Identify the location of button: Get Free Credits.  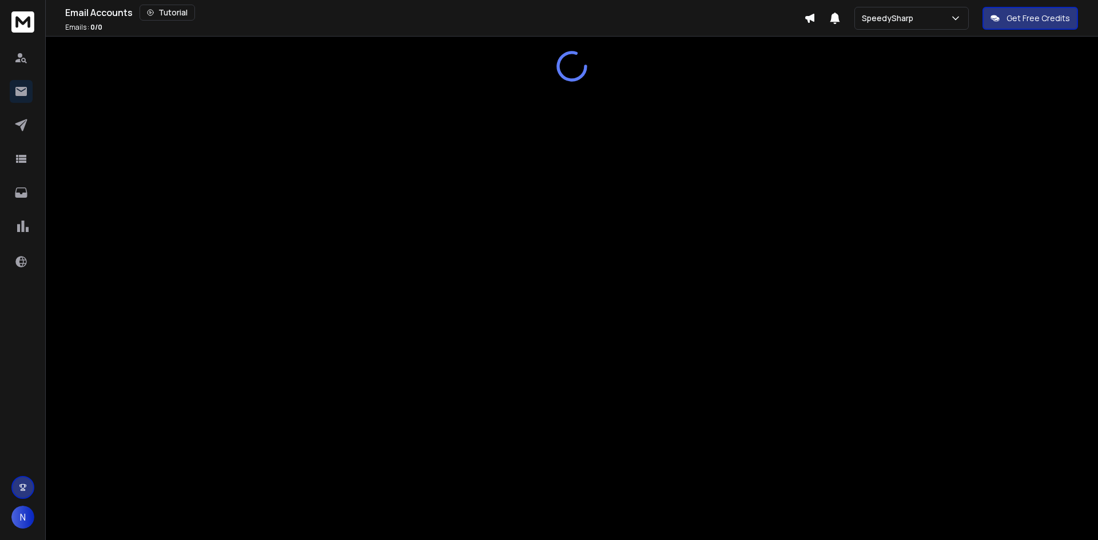
(1030, 18).